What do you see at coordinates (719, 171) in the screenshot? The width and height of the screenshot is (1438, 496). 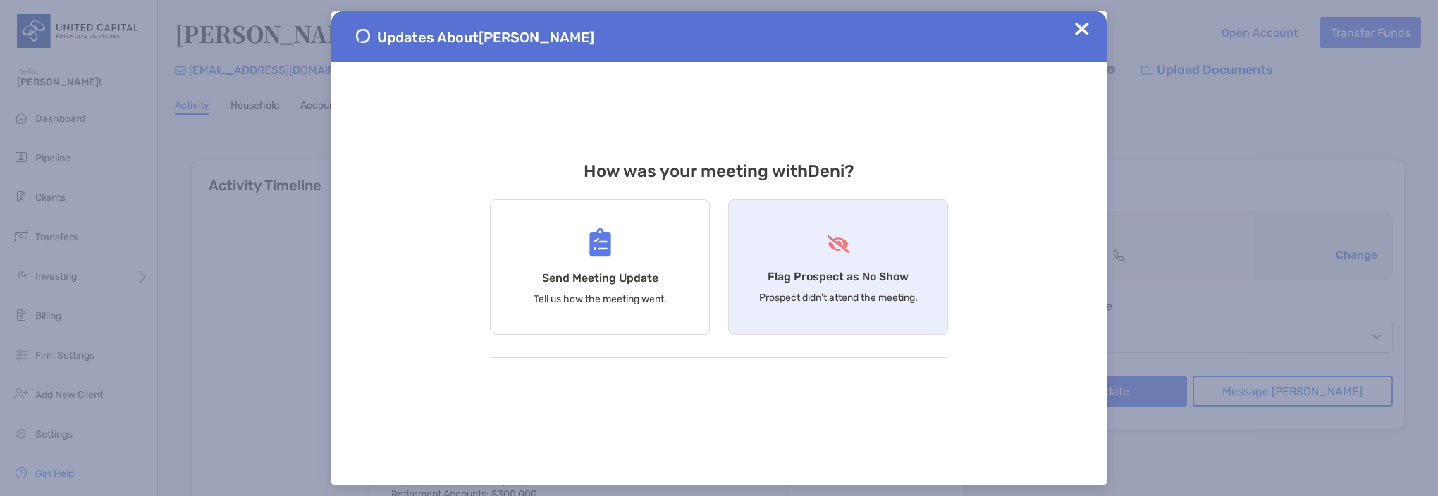 I see `h3: How was your meeting with Deni ?` at bounding box center [719, 171].